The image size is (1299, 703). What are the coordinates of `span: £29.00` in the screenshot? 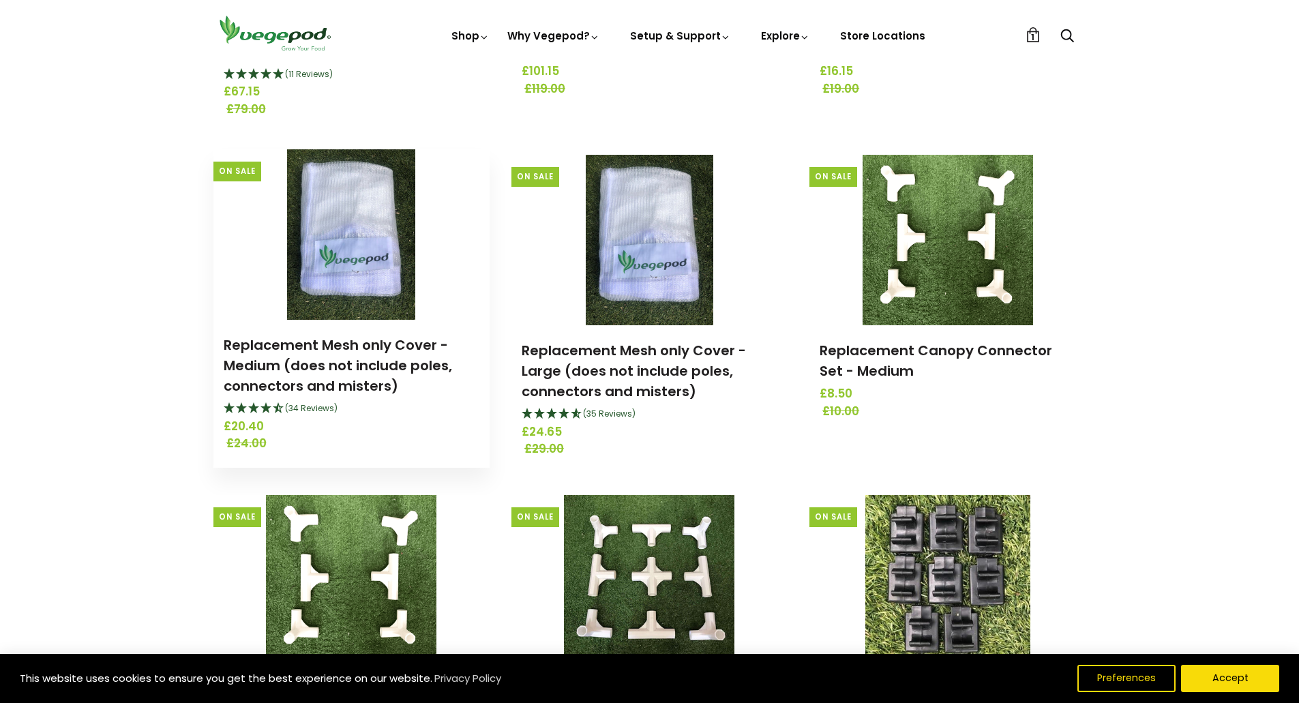 It's located at (652, 449).